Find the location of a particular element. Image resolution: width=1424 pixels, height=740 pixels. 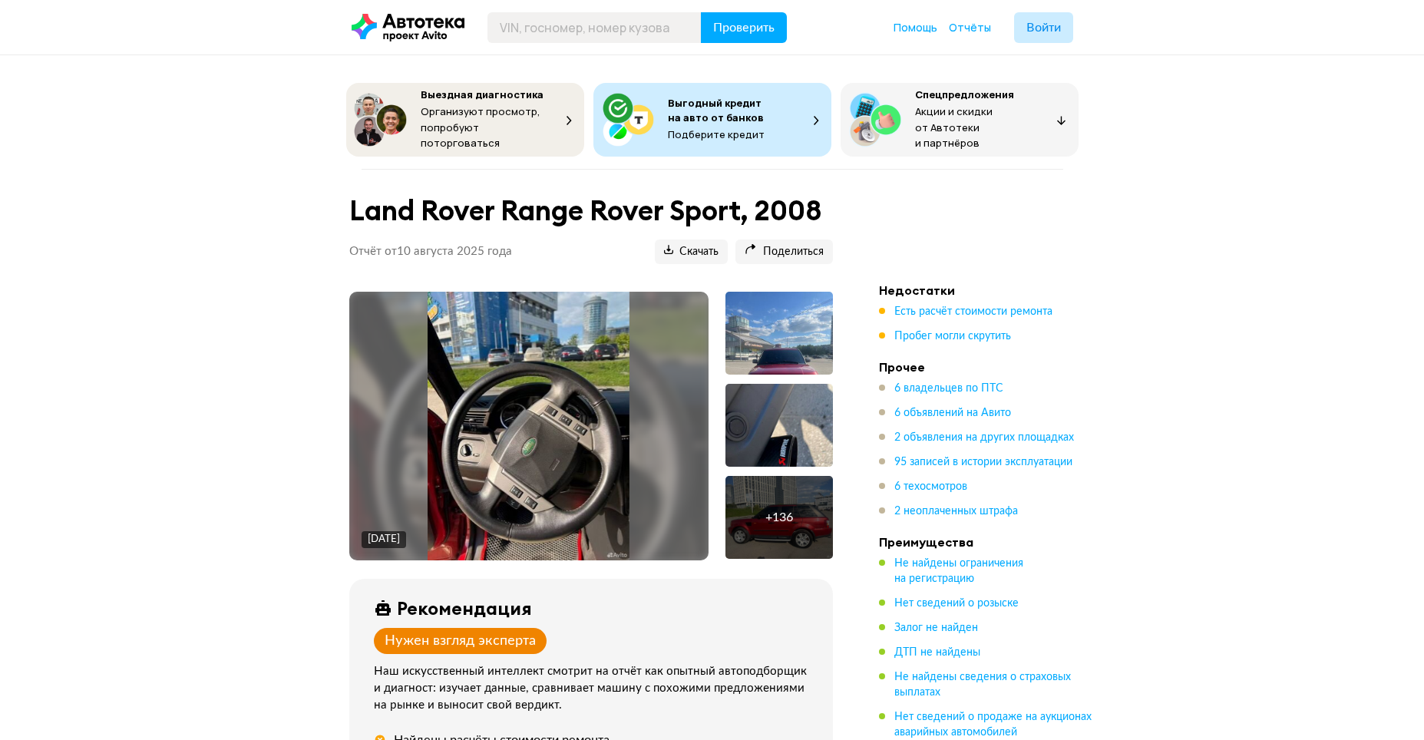

span: 6 владельцев по ПТС is located at coordinates (949, 388).